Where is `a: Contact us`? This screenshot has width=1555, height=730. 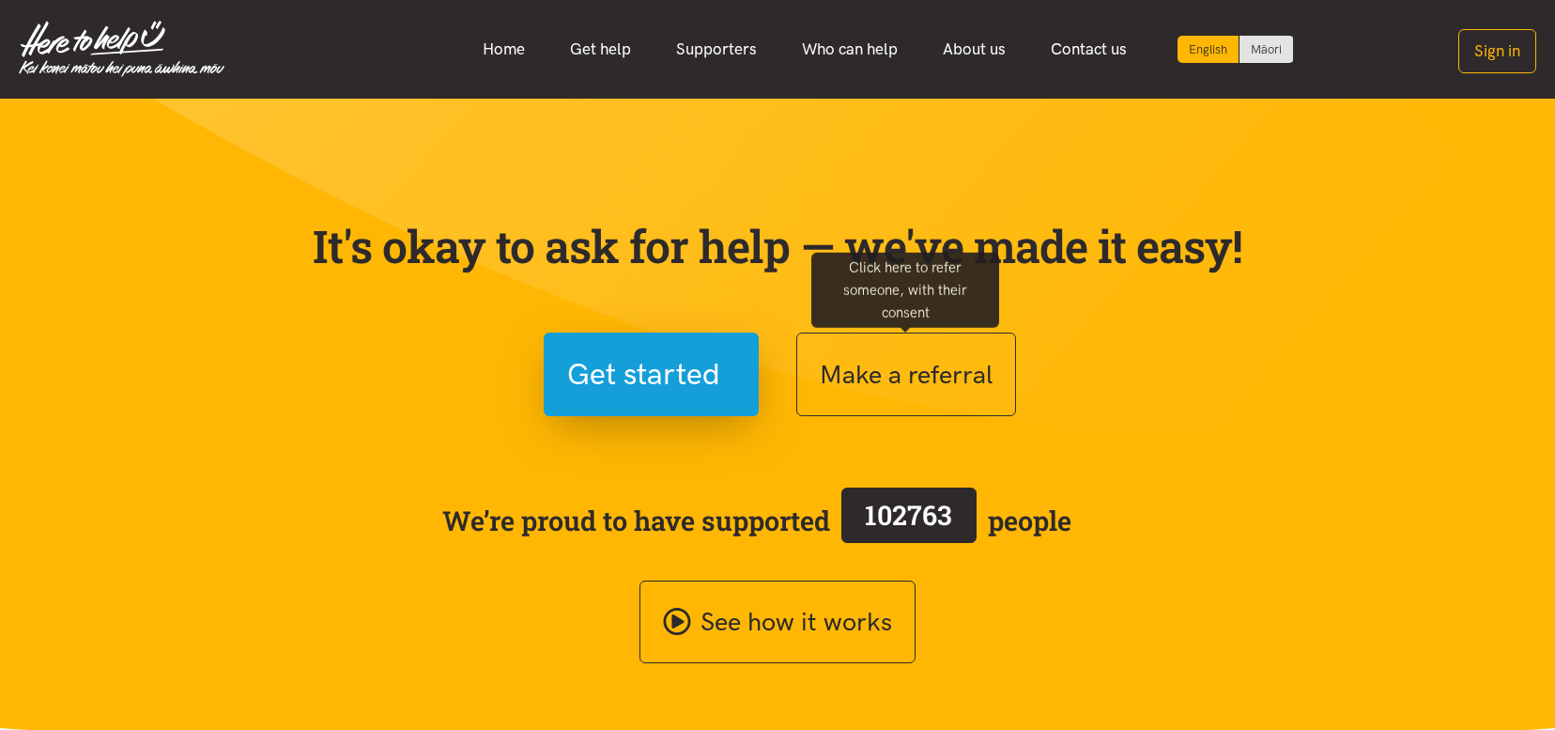 a: Contact us is located at coordinates (1088, 49).